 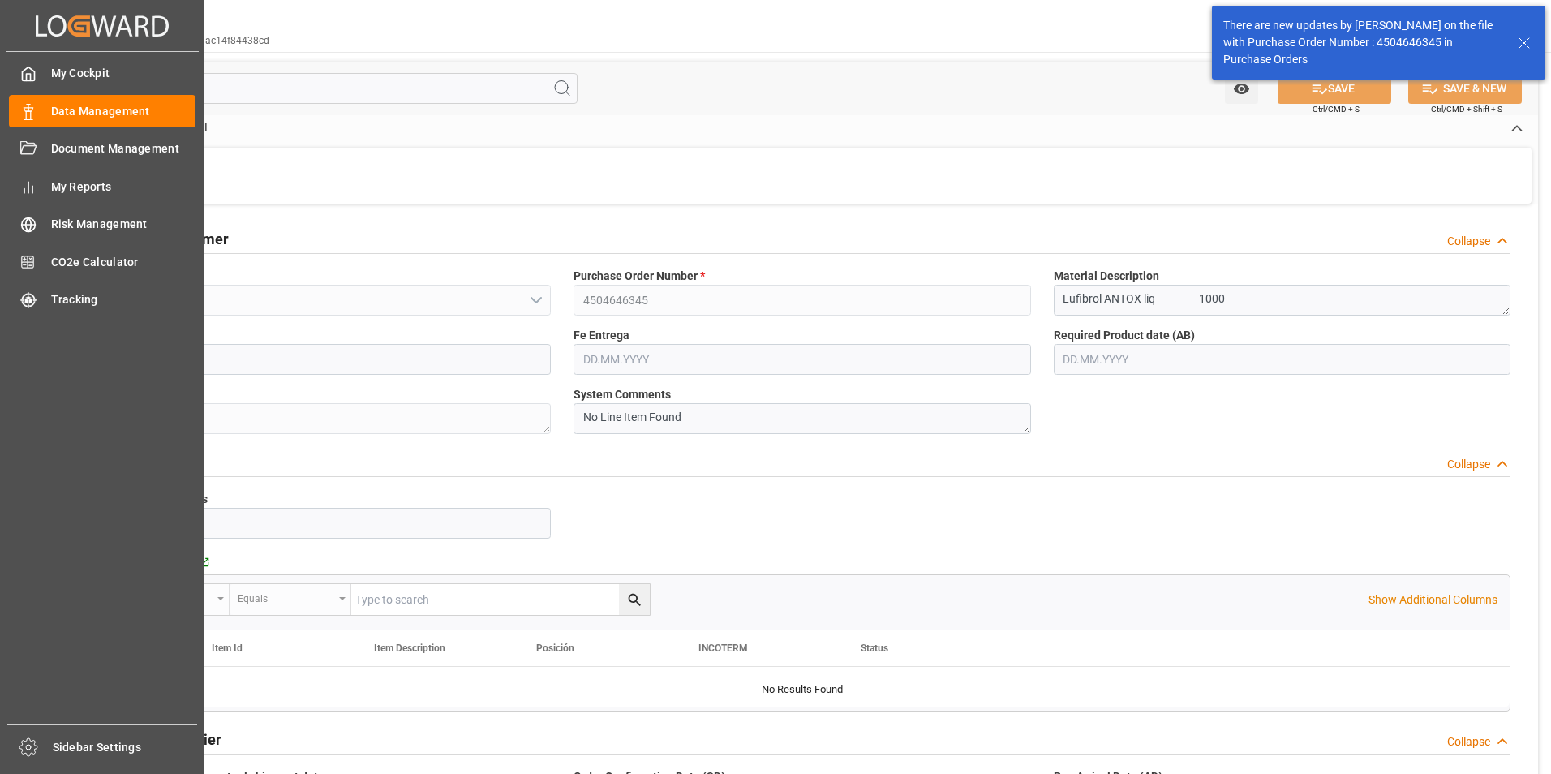 What do you see at coordinates (123, 111) in the screenshot?
I see `span: Data Management` at bounding box center [123, 111].